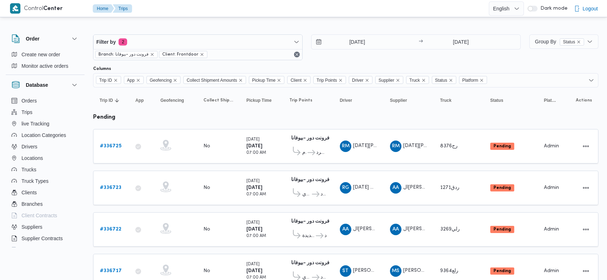  What do you see at coordinates (396, 271) in the screenshot?
I see `div: Muhammad Slah Abadalltaif Alshrif` at bounding box center [396, 271].